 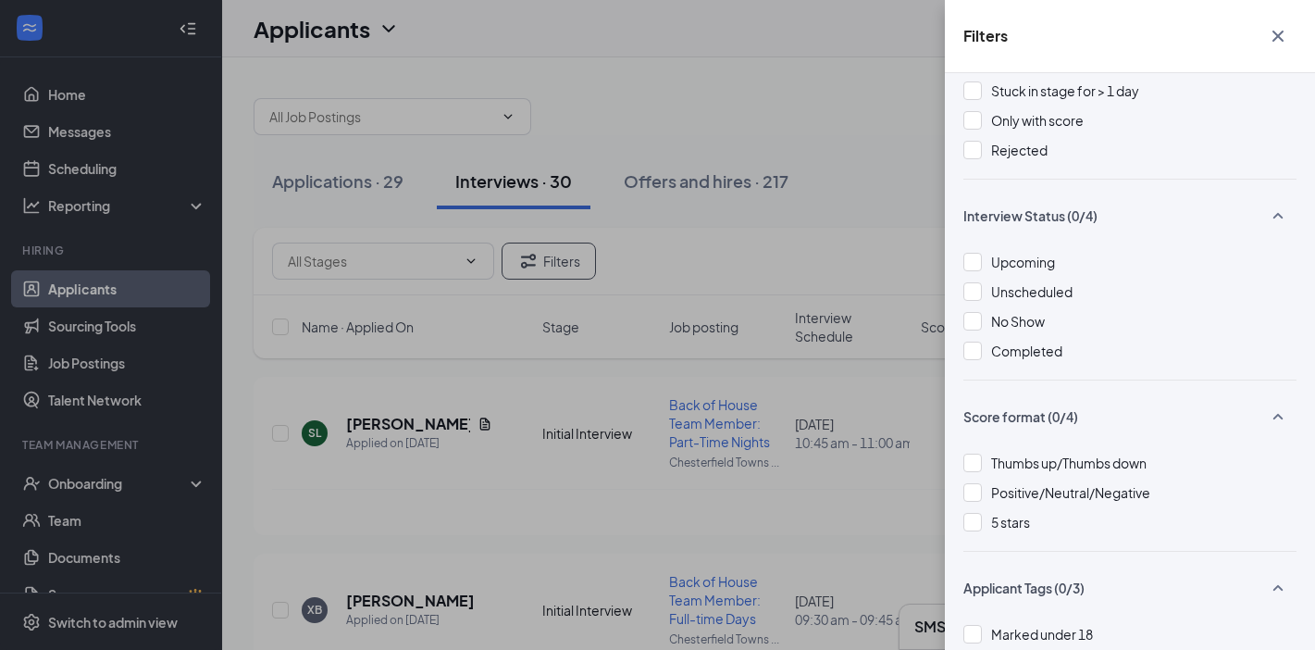 What do you see at coordinates (1019, 150) in the screenshot?
I see `span: Rejected` at bounding box center [1019, 150].